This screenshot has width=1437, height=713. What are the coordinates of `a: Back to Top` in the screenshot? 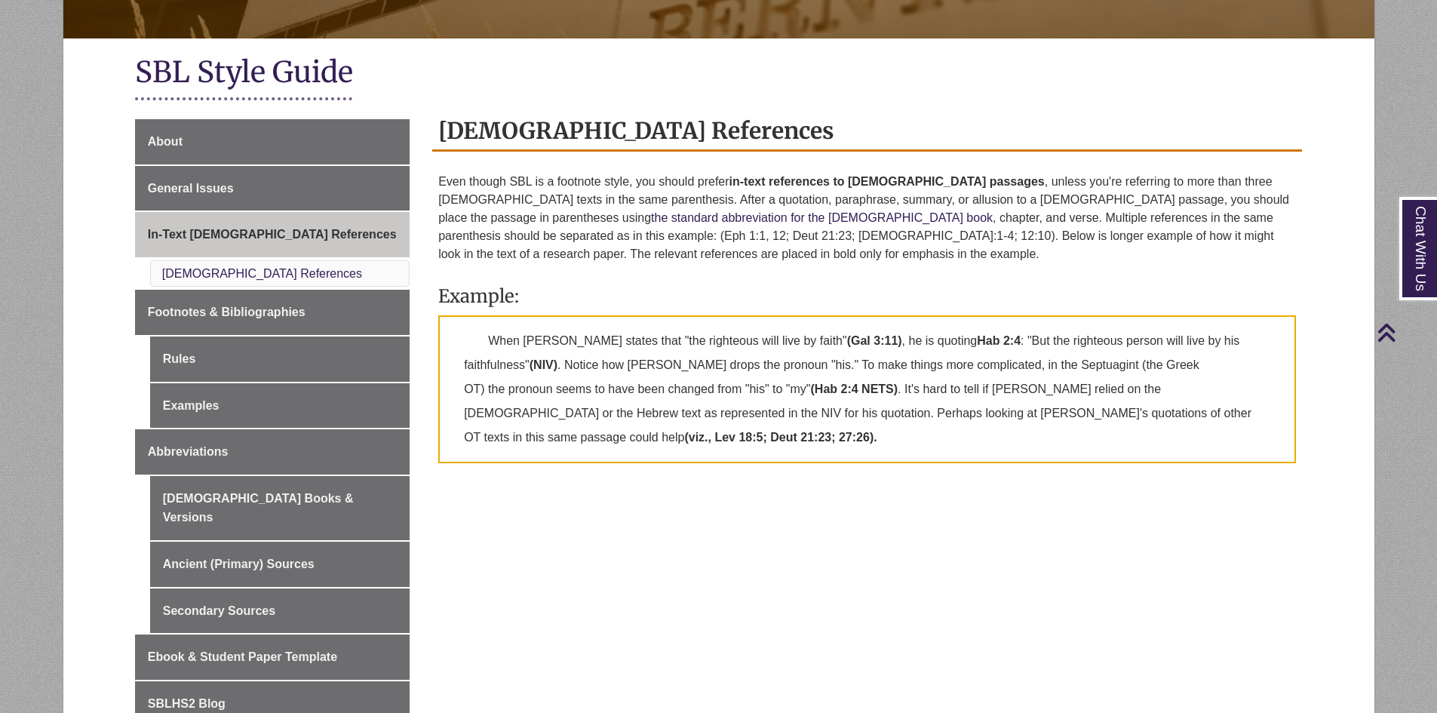 It's located at (1405, 332).